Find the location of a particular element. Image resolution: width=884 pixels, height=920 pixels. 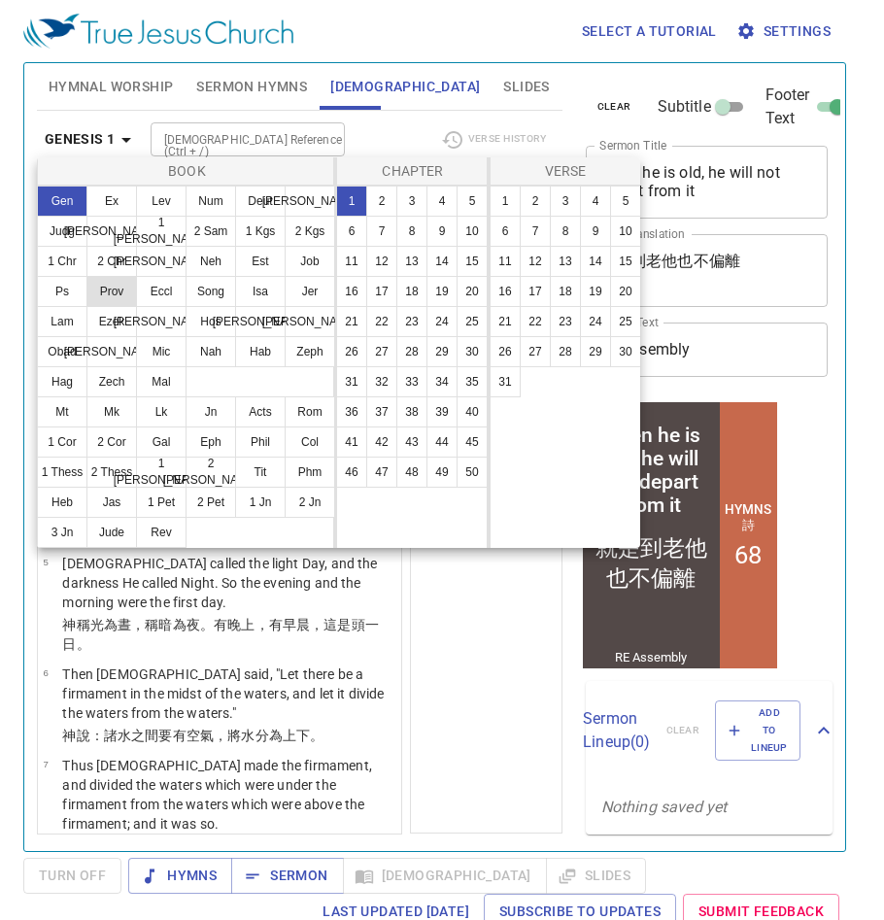

button: Judg is located at coordinates (62, 231).